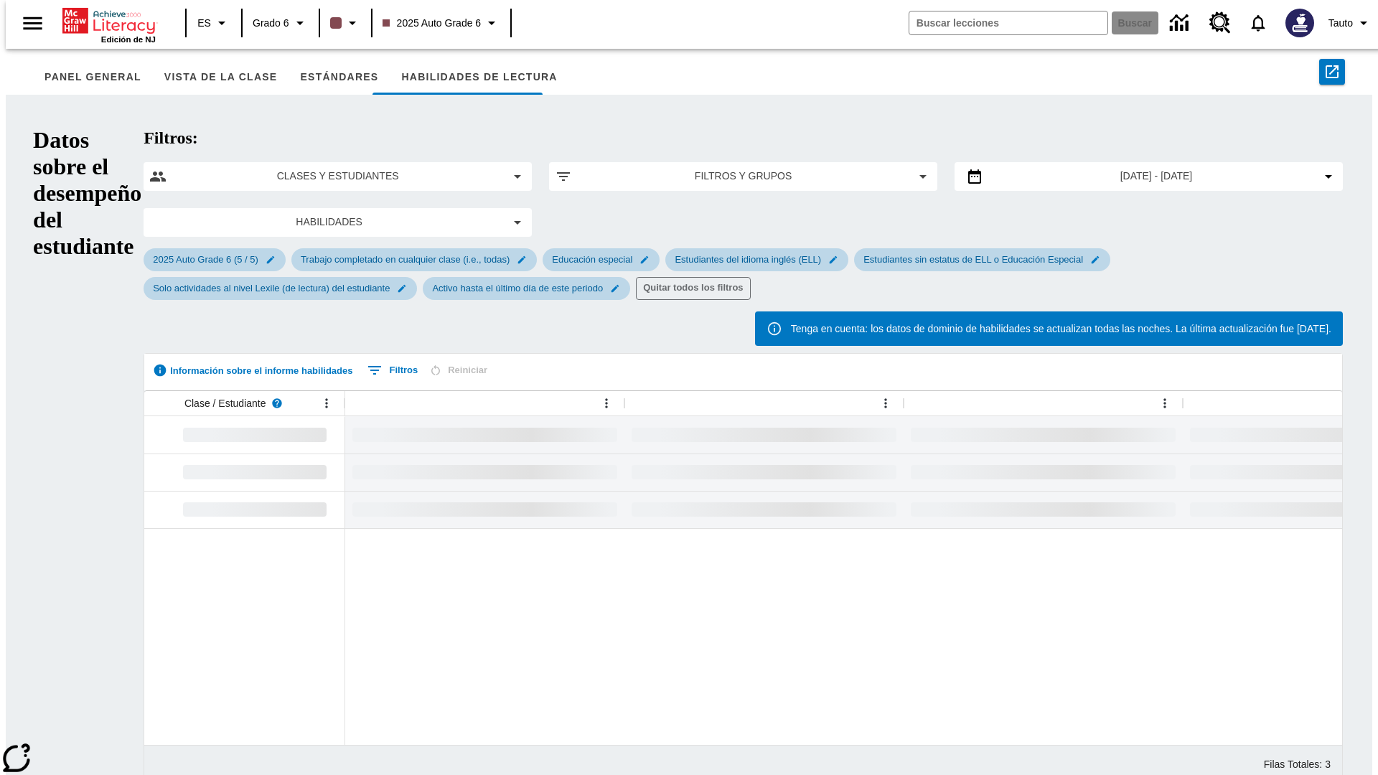 The height and width of the screenshot is (775, 1378). I want to click on div: Editar Seleccionado filtro de Trabajo completado en cualquier clase (i.e., todas) elemento de sub..., so click(414, 260).